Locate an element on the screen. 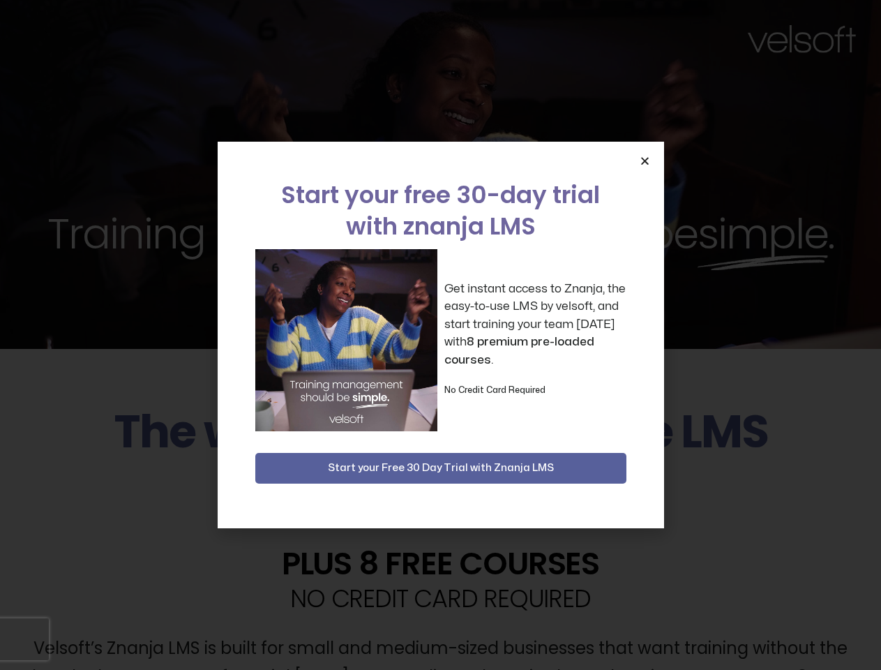 The image size is (881, 670). strong: 8 premium pre-loaded courses is located at coordinates (519, 350).